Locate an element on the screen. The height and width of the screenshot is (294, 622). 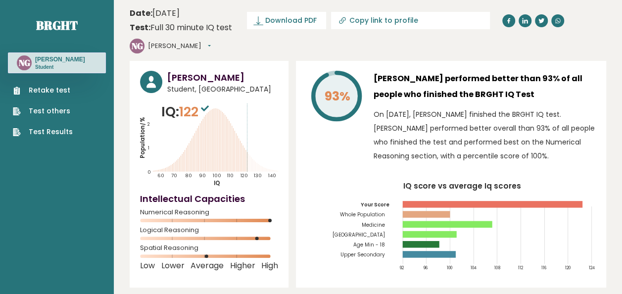
tspan: IQ is located at coordinates (217, 183).